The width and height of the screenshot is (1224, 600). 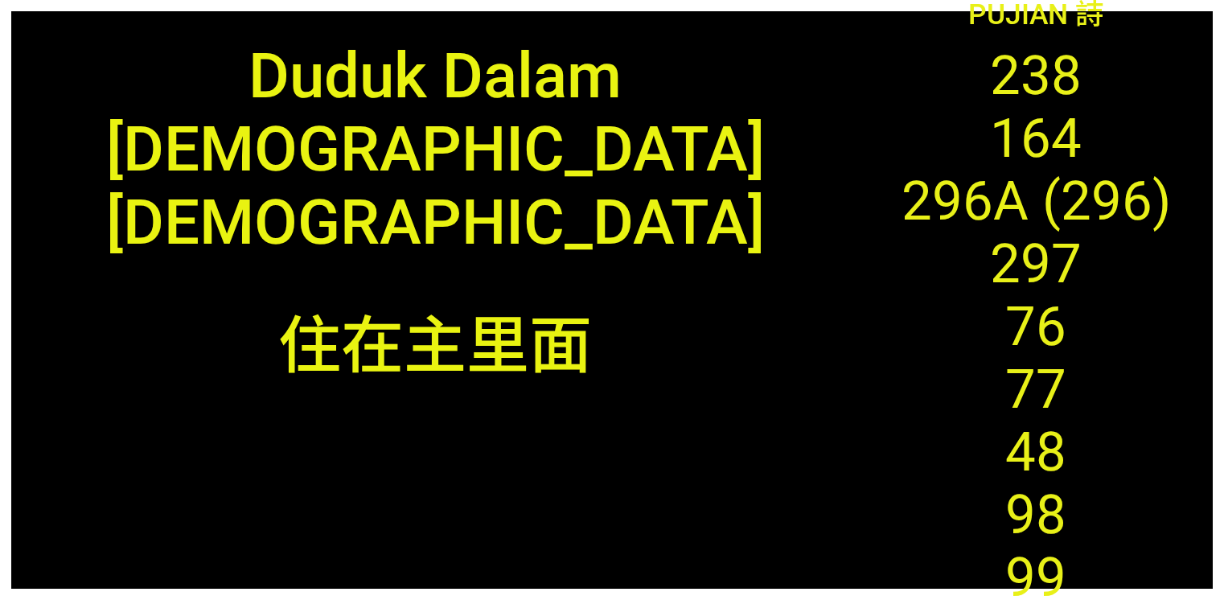 What do you see at coordinates (1036, 326) in the screenshot?
I see `li: 76` at bounding box center [1036, 326].